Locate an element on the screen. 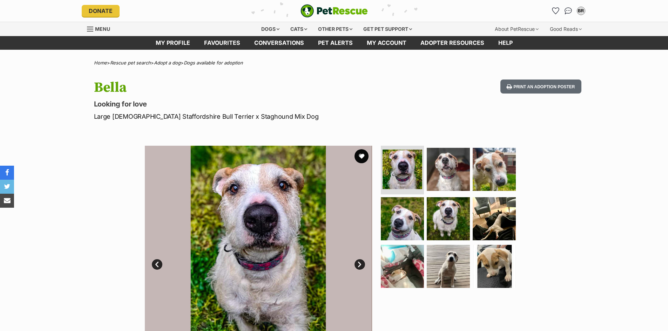 This screenshot has height=331, width=668. div: BR is located at coordinates (581, 11).